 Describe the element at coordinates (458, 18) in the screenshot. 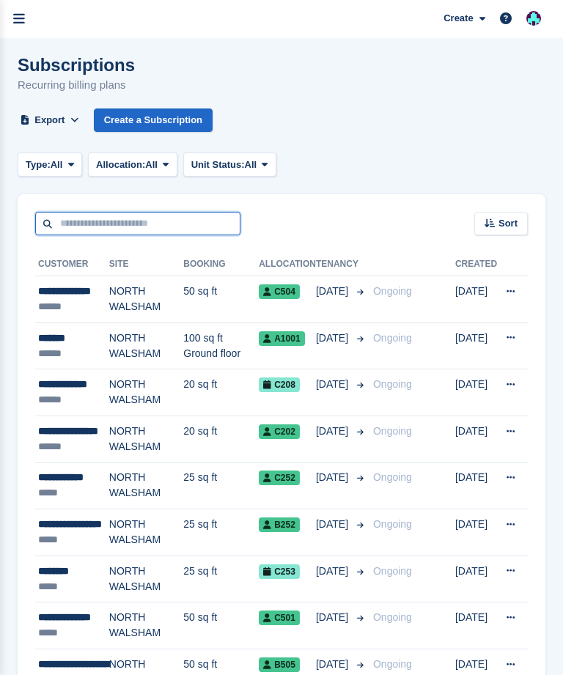

I see `span: Create` at that location.